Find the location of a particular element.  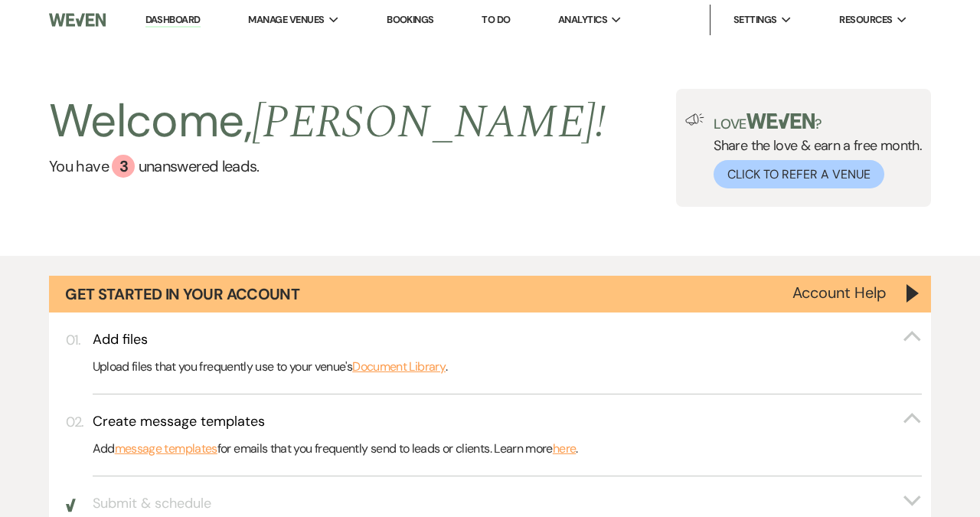

a: You have 3 unanswered leads. is located at coordinates (327, 166).